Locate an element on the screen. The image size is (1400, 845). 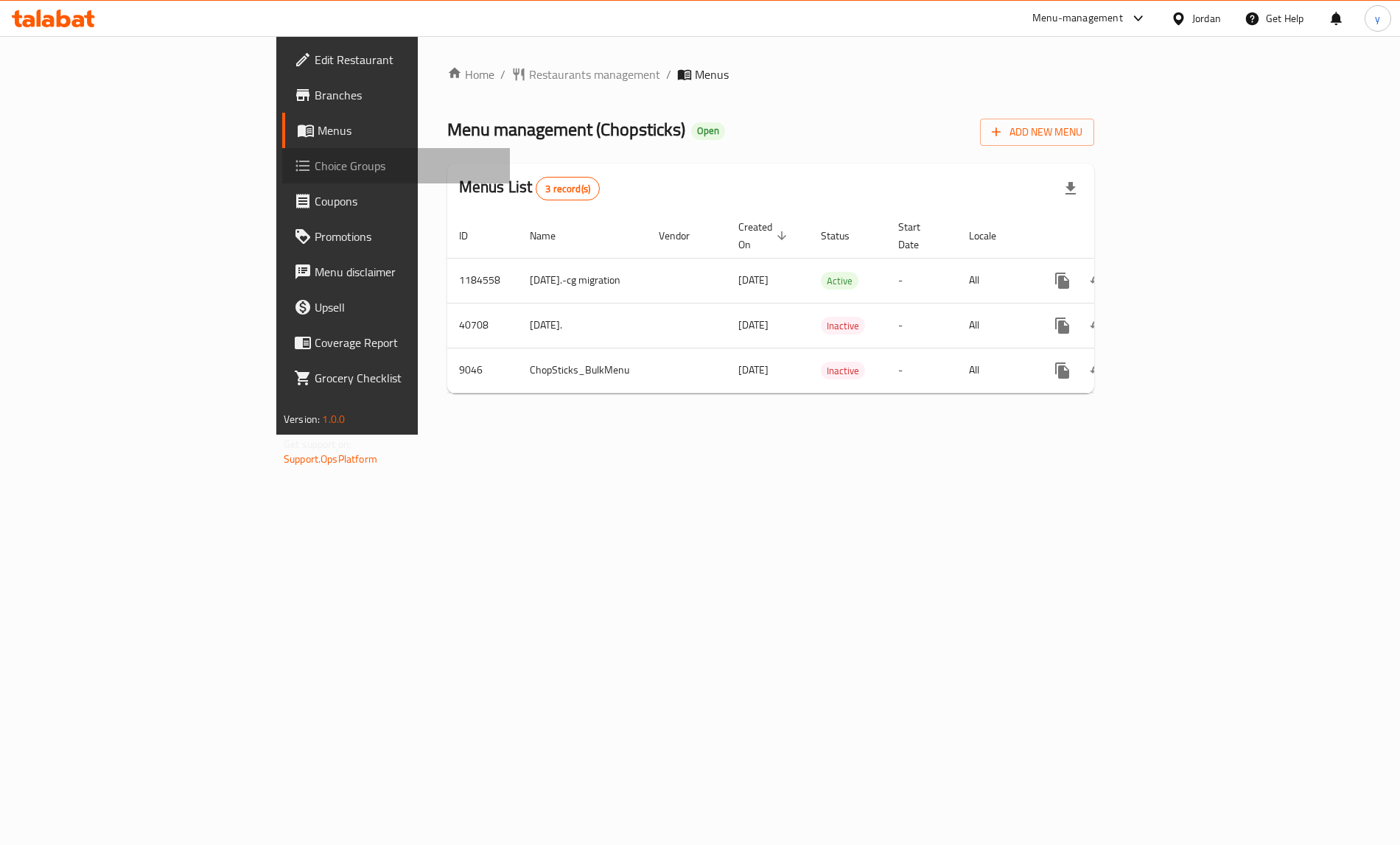
span: Coverage Report is located at coordinates (406, 343).